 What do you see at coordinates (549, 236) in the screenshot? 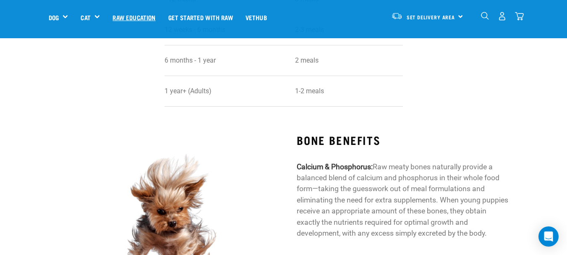
I see `div: Open Intercom Messenger` at bounding box center [549, 236].